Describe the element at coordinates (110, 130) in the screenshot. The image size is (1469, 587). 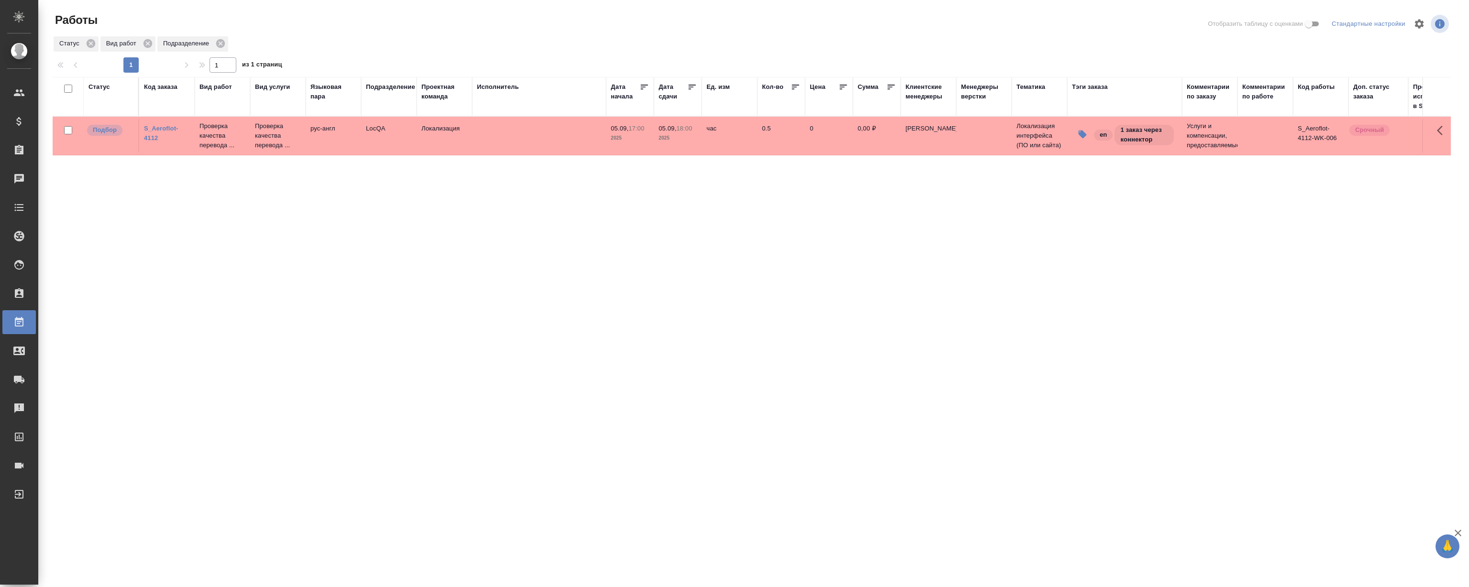
I see `div: Можно подбирать исполнителей` at that location.